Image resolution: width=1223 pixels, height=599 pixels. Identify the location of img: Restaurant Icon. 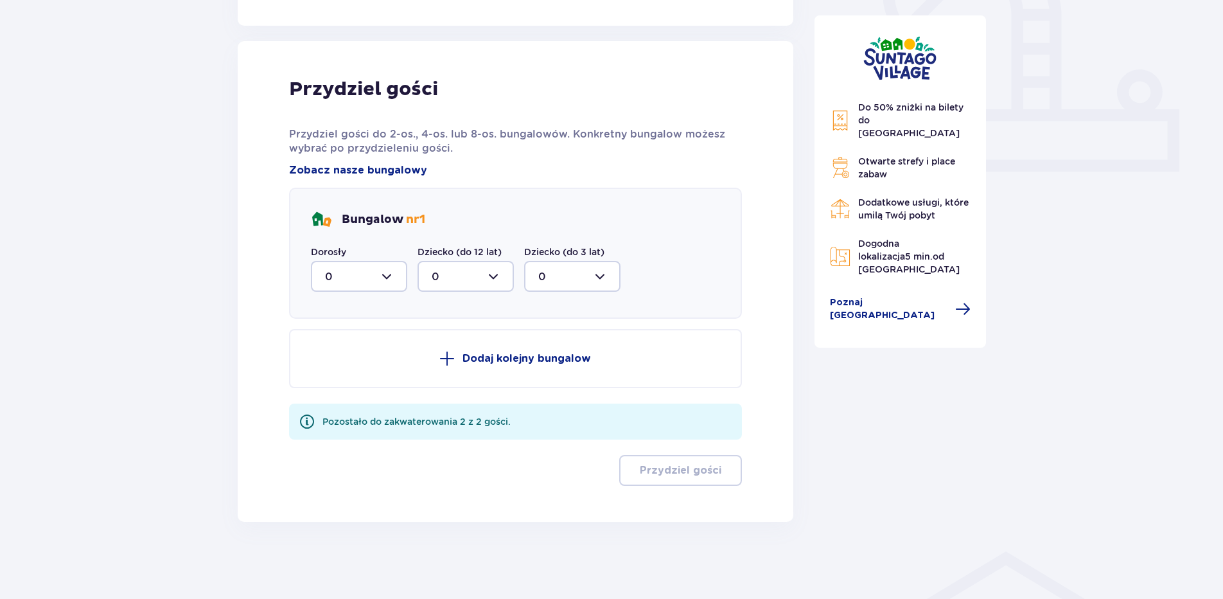
(840, 209).